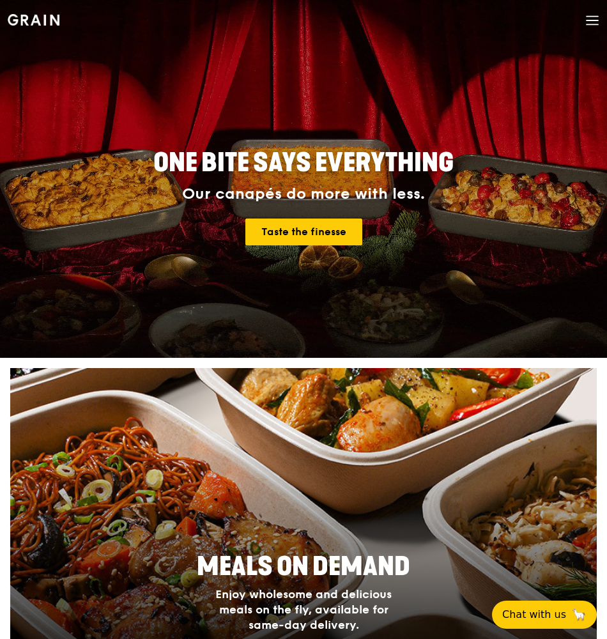  I want to click on span: Chat with us, so click(534, 615).